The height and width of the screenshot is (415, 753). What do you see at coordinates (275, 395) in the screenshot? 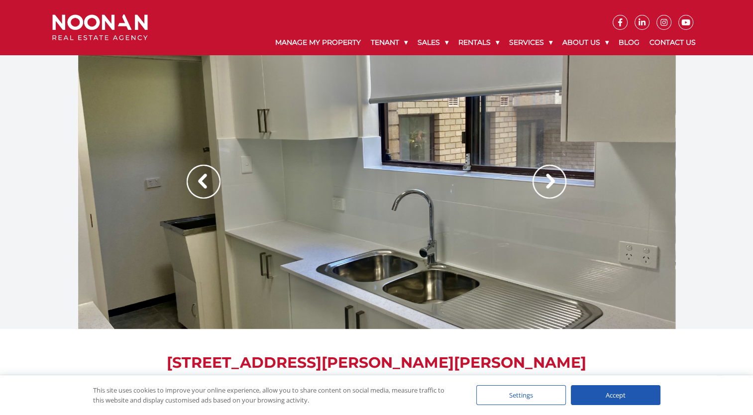
I see `div: This site uses cookies to improve your online experience, allow you to share content on social me...` at bounding box center [275, 395].